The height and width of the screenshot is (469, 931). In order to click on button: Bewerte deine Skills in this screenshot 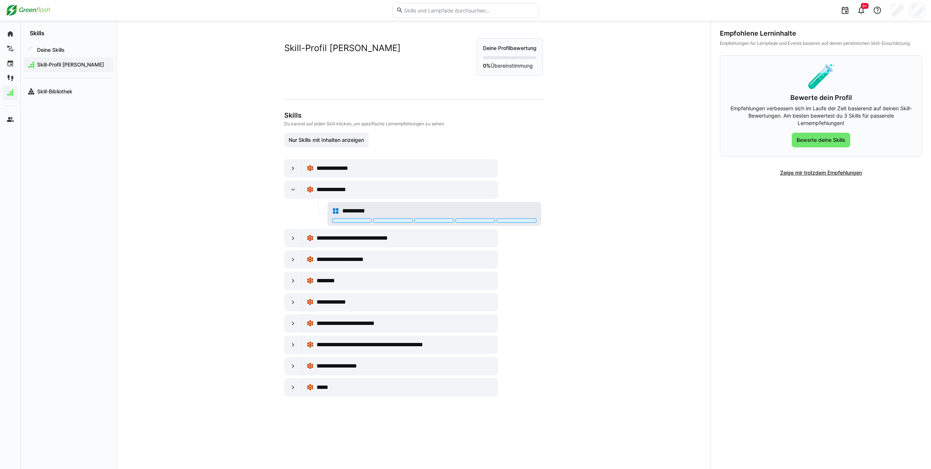, I will do `click(821, 140)`.